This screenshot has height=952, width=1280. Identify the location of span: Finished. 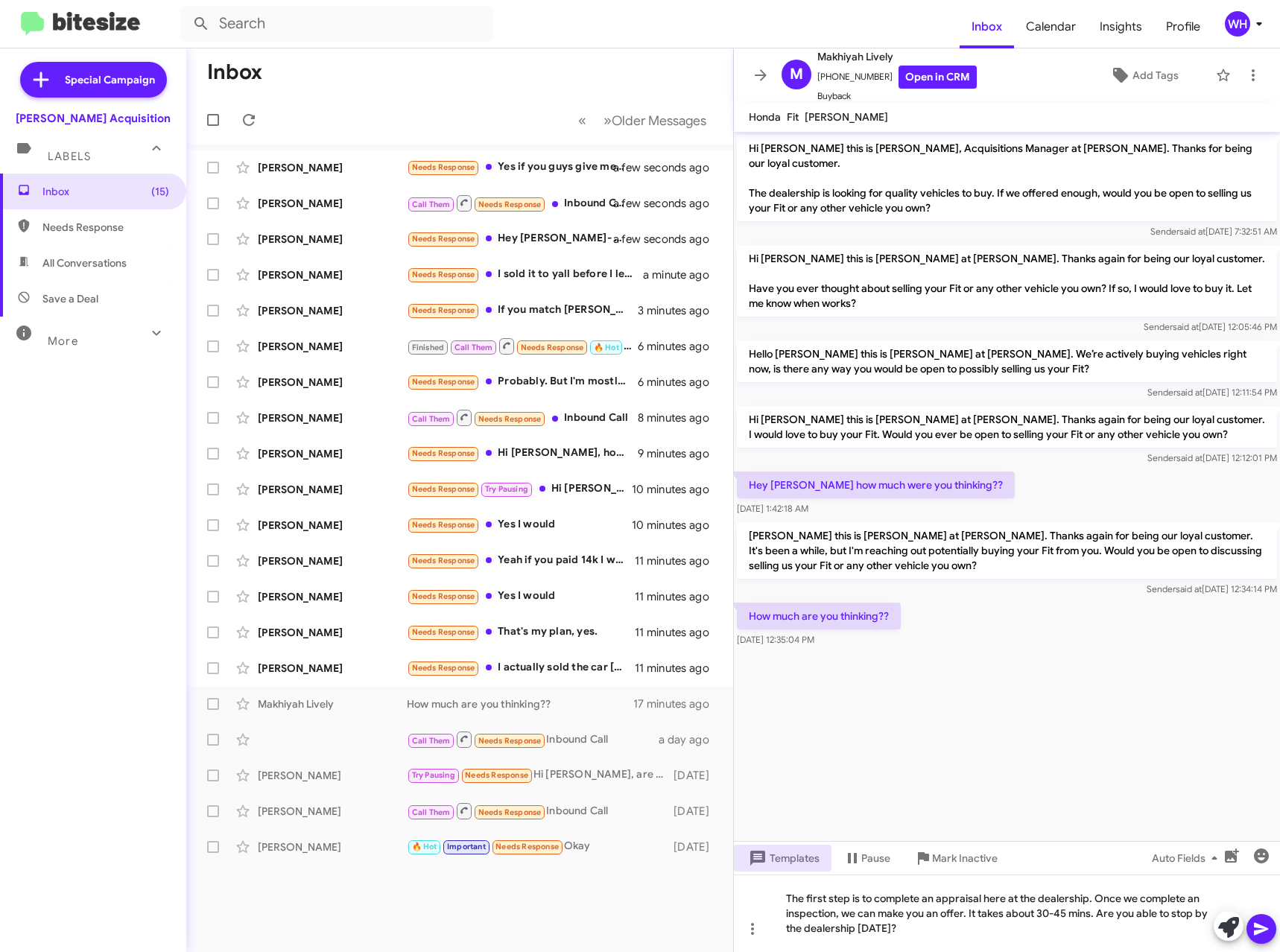
(429, 347).